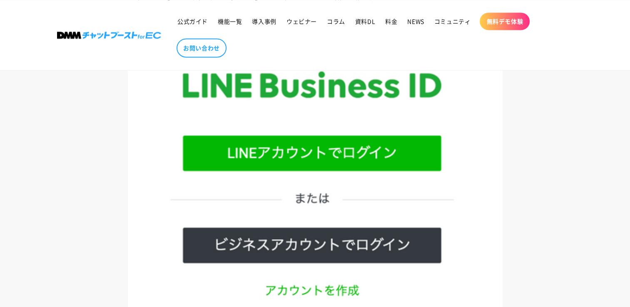 The height and width of the screenshot is (307, 630). I want to click on a: コミュニティ, so click(453, 21).